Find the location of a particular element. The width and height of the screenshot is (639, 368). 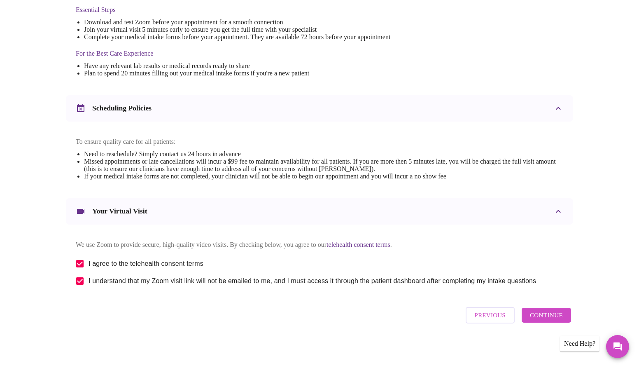

span: I agree to the telehealth consent terms is located at coordinates (146, 263).